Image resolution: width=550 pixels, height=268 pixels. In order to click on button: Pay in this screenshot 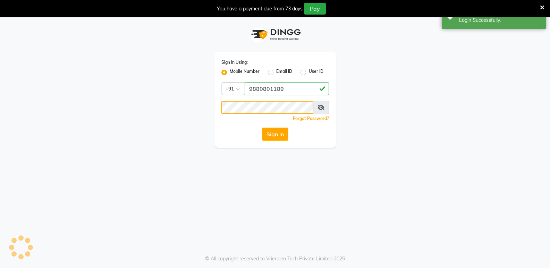, I will do `click(315, 9)`.